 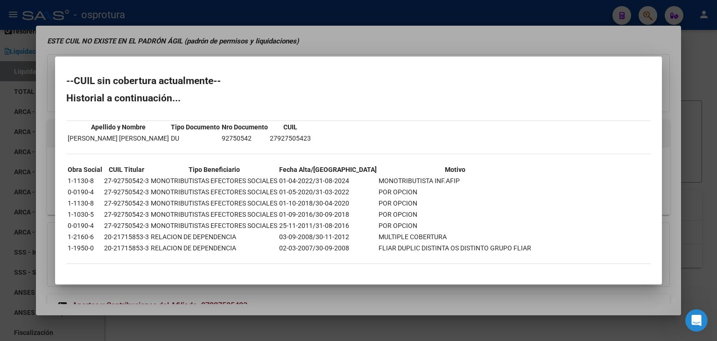 What do you see at coordinates (172, 14) in the screenshot?
I see `div: Cerrar` at bounding box center [172, 14].